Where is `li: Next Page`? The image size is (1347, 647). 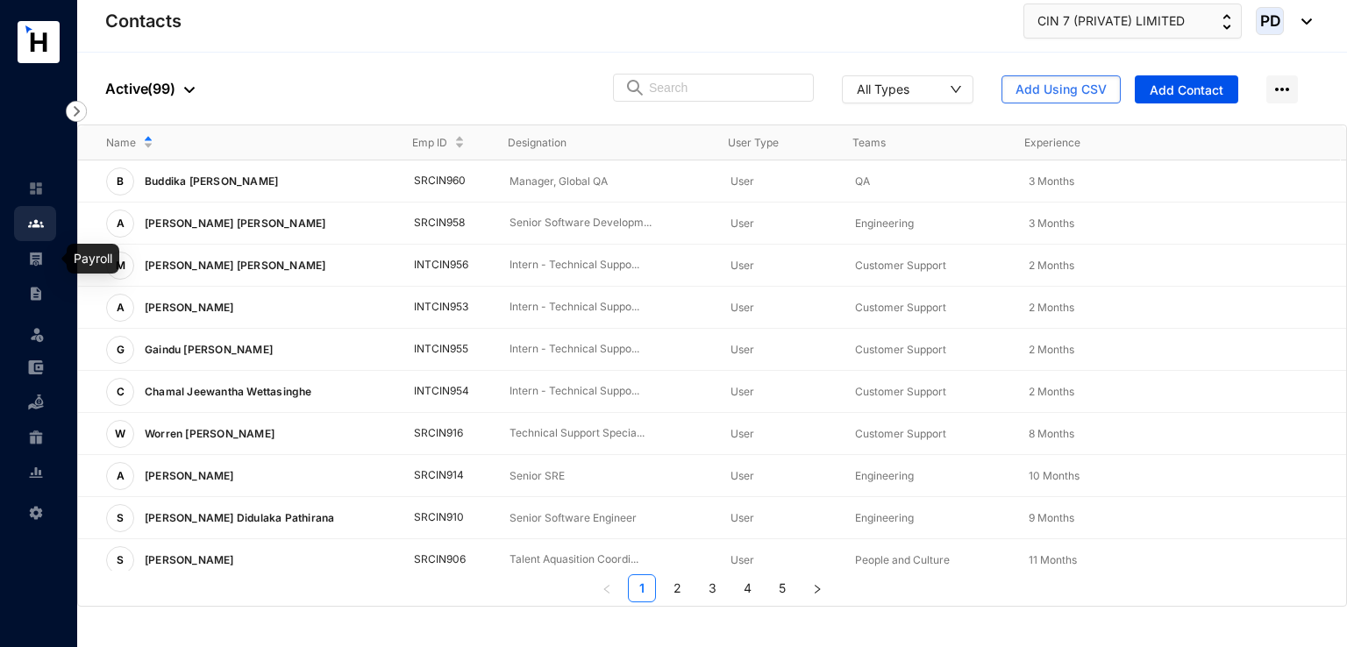
li: Next Page is located at coordinates (817, 588).